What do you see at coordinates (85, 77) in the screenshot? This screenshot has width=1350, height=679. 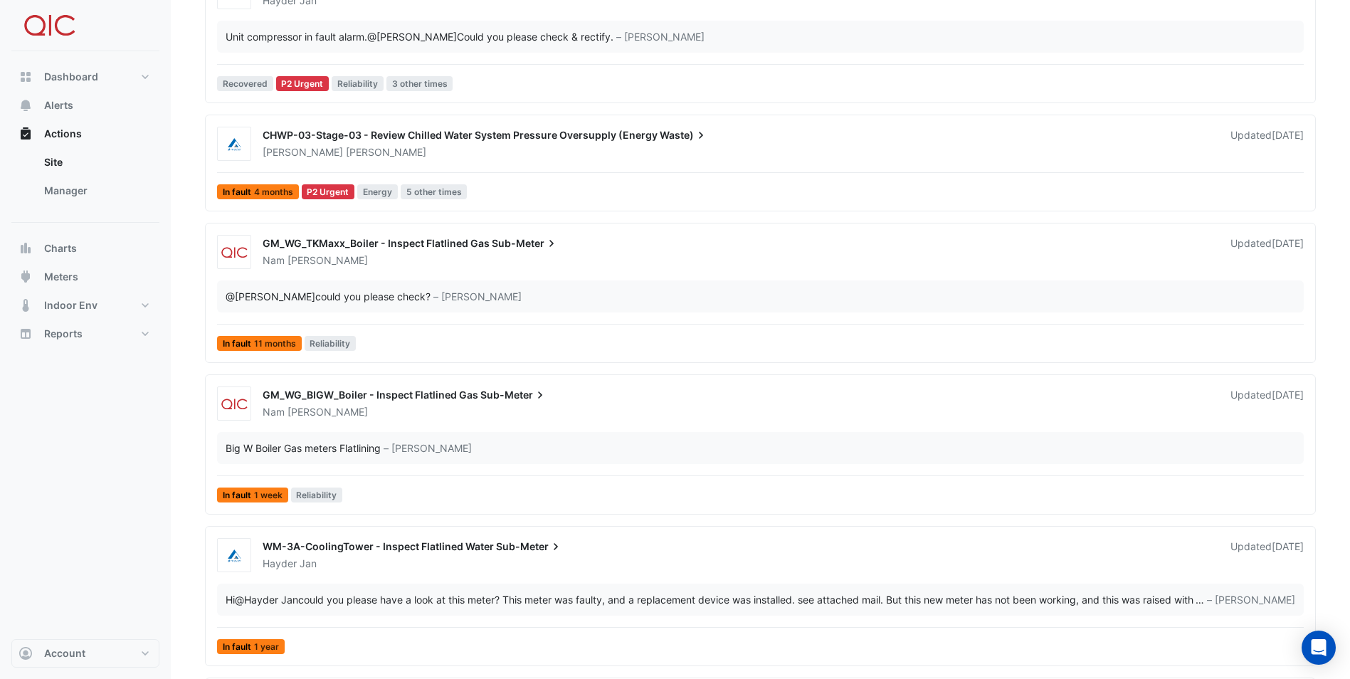 I see `button: Dashboard` at bounding box center [85, 77].